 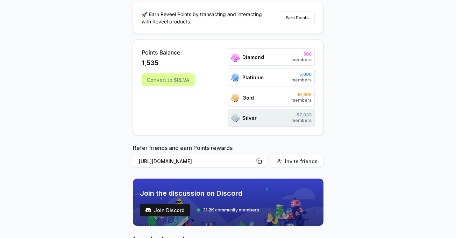 I want to click on span: 97,033, so click(x=301, y=115).